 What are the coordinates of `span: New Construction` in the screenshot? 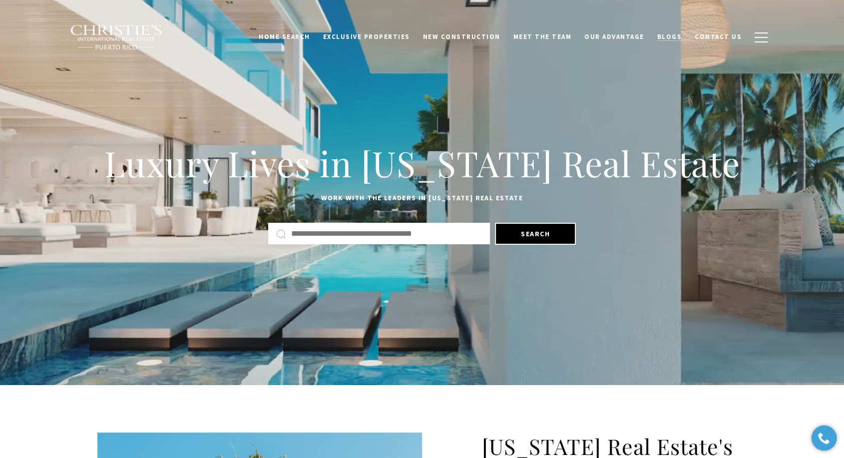 It's located at (461, 36).